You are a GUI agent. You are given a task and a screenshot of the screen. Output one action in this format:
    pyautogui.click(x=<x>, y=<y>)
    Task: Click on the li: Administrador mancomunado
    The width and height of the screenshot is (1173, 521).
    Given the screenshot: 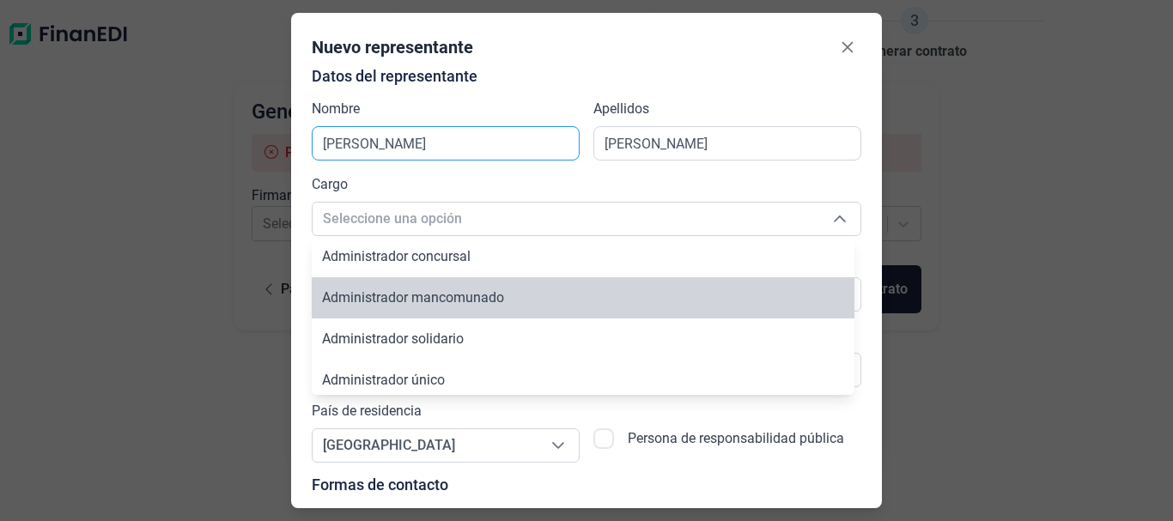 What is the action you would take?
    pyautogui.click(x=583, y=298)
    